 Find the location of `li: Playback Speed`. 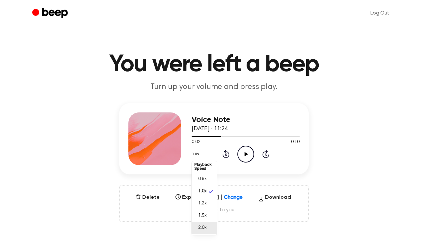

li: Playback Speed is located at coordinates (204, 166).